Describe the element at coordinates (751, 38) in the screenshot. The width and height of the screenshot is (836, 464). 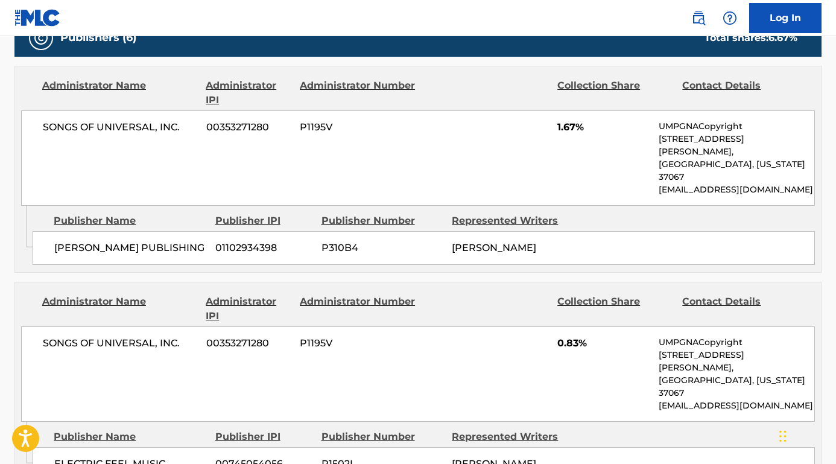
I see `div: Total shares:` at that location.